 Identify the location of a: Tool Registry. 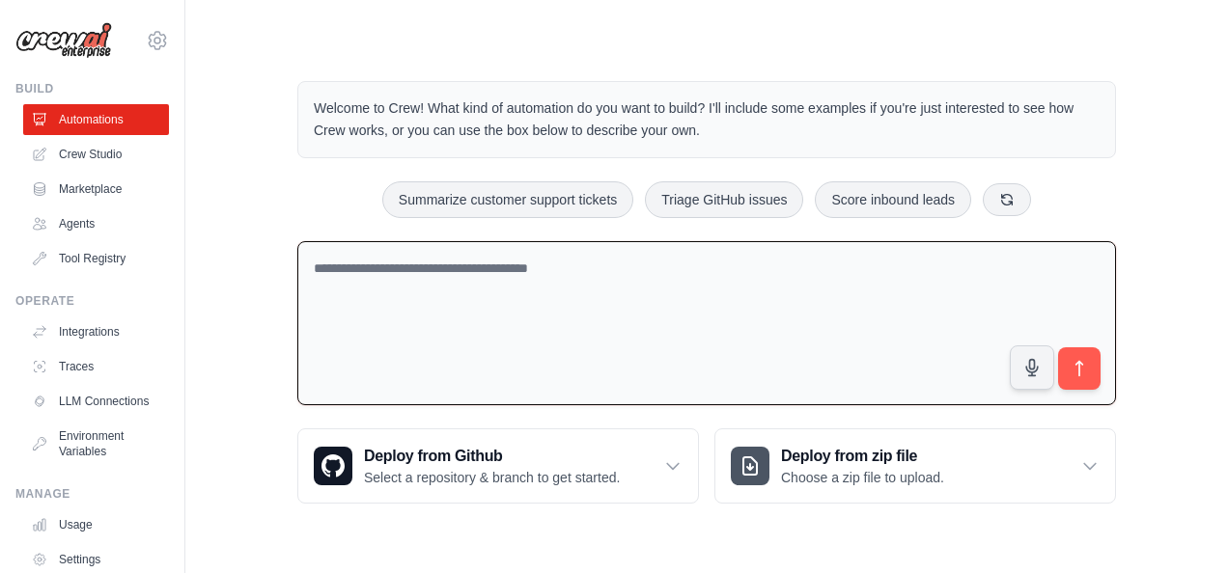
(96, 259).